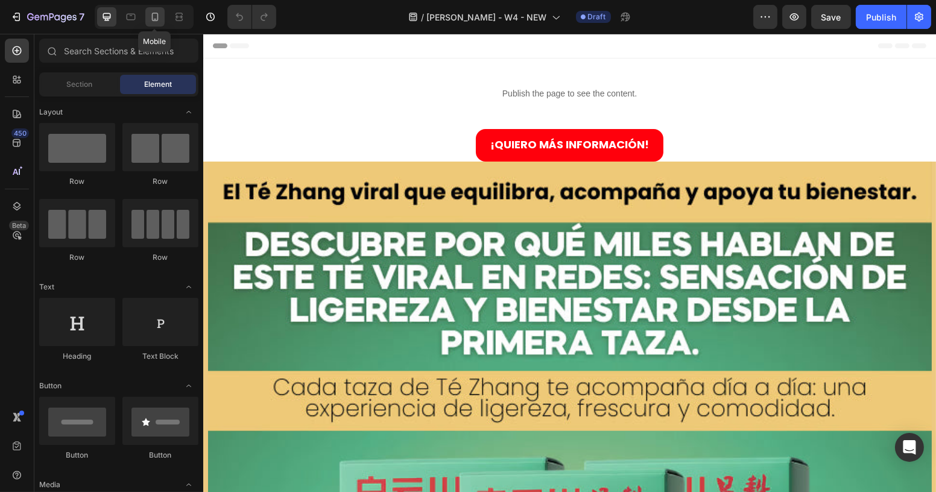  What do you see at coordinates (597, 17) in the screenshot?
I see `span: Draft` at bounding box center [597, 17].